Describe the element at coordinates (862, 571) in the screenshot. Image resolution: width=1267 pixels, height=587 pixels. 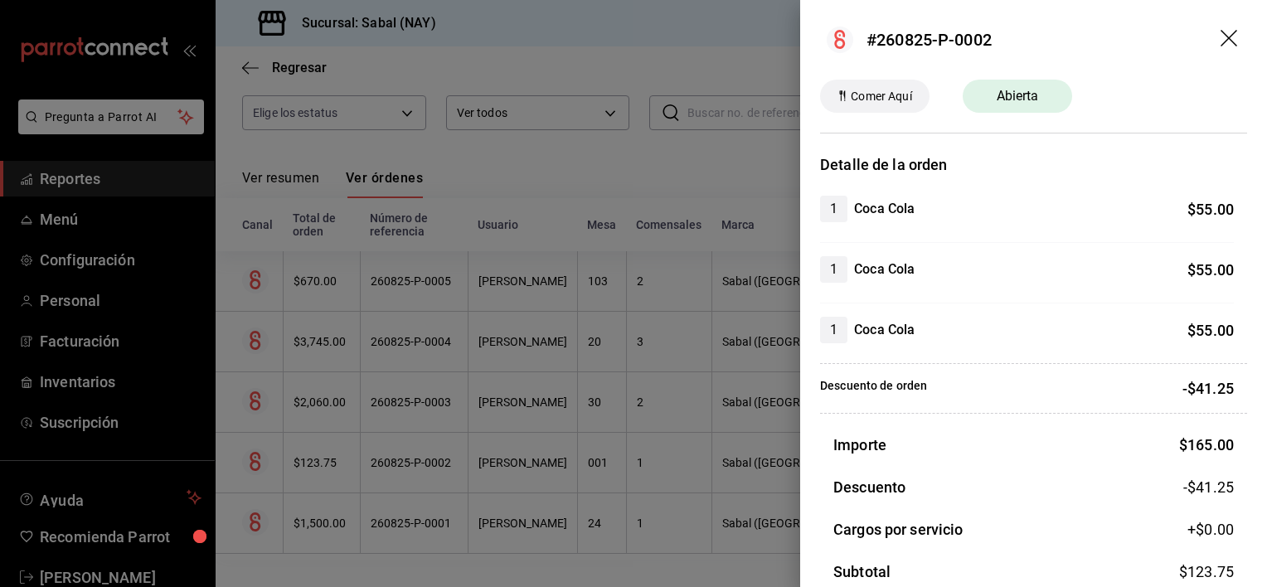
I see `h3: Subtotal` at that location.